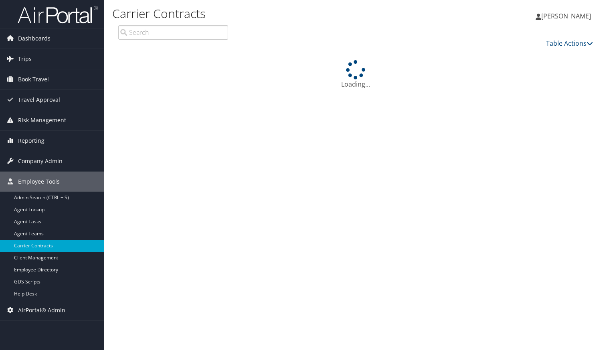 The width and height of the screenshot is (607, 350). Describe the element at coordinates (569, 43) in the screenshot. I see `a: Table Actions` at that location.